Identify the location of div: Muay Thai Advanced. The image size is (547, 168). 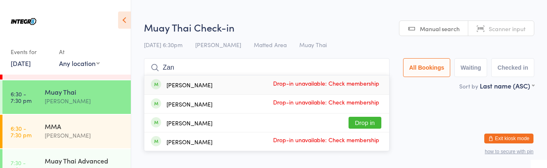
(84, 161).